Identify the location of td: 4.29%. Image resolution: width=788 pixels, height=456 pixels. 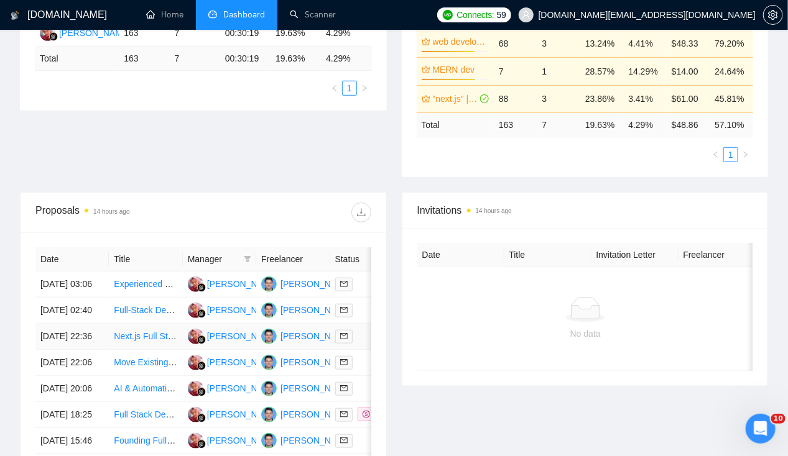
(346, 34).